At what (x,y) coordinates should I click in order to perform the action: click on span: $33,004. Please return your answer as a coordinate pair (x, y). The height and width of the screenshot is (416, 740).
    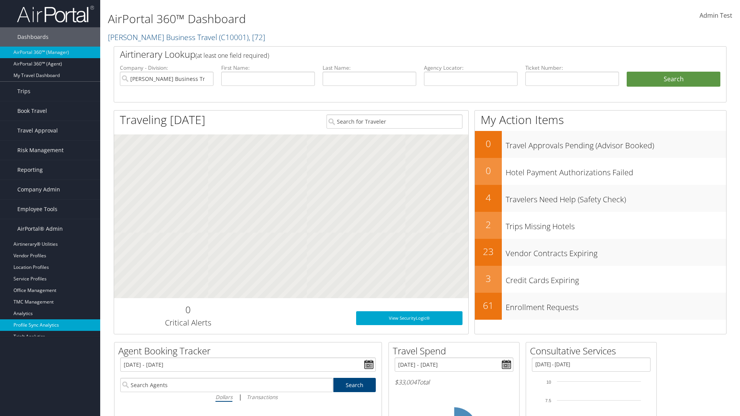
    Looking at the image, I should click on (406, 383).